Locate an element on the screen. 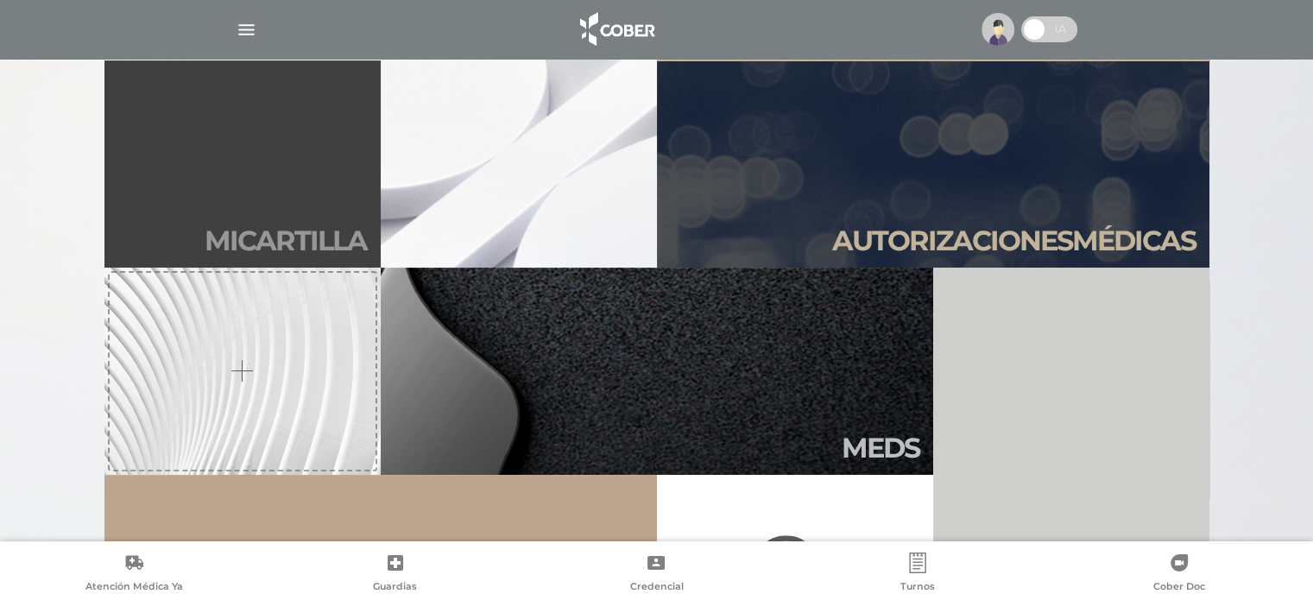 This screenshot has width=1313, height=600. h2: Meds is located at coordinates (880, 448).